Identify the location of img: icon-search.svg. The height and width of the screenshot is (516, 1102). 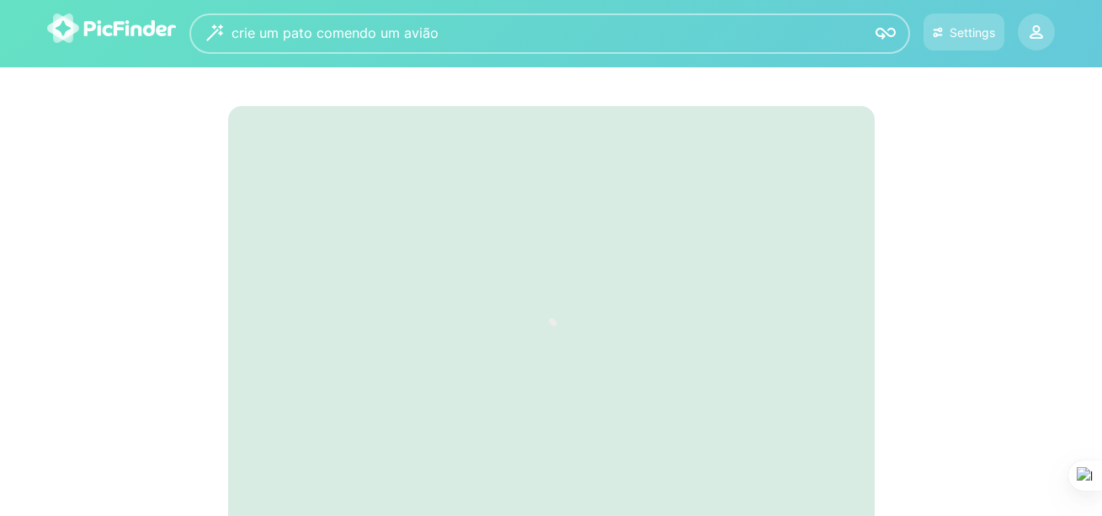
(885, 34).